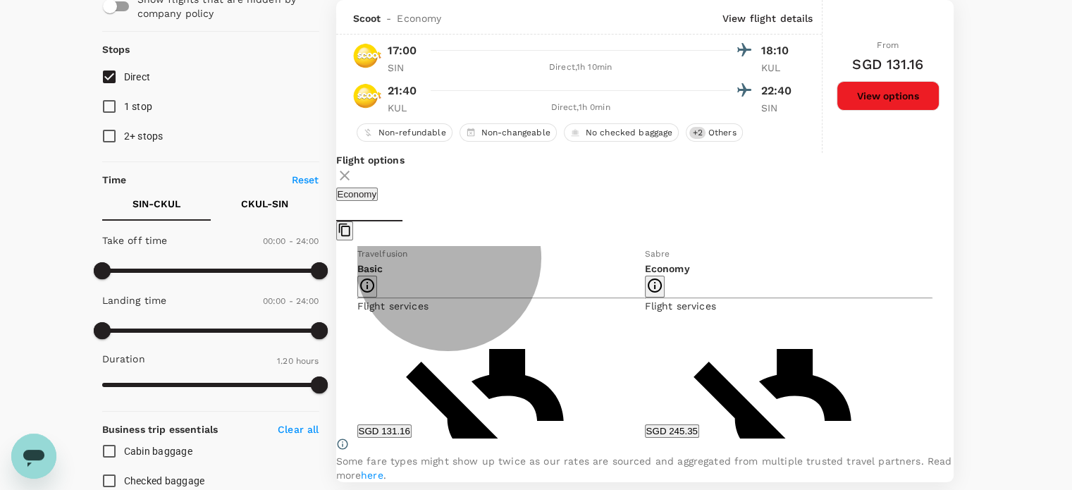 Image resolution: width=1072 pixels, height=490 pixels. Describe the element at coordinates (402, 51) in the screenshot. I see `p: 17:00` at that location.